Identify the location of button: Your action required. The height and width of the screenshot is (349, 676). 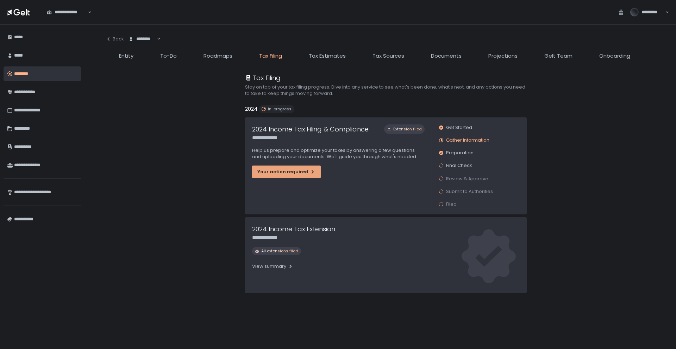
(286, 172).